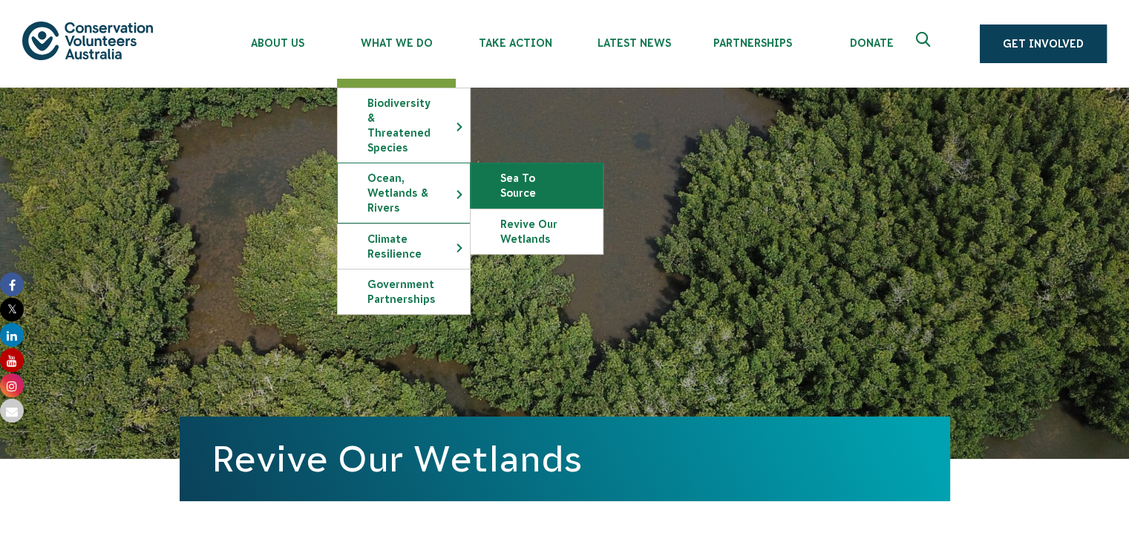 Image resolution: width=1129 pixels, height=542 pixels. I want to click on li: Ocean, Wetlands & Rivers, so click(404, 193).